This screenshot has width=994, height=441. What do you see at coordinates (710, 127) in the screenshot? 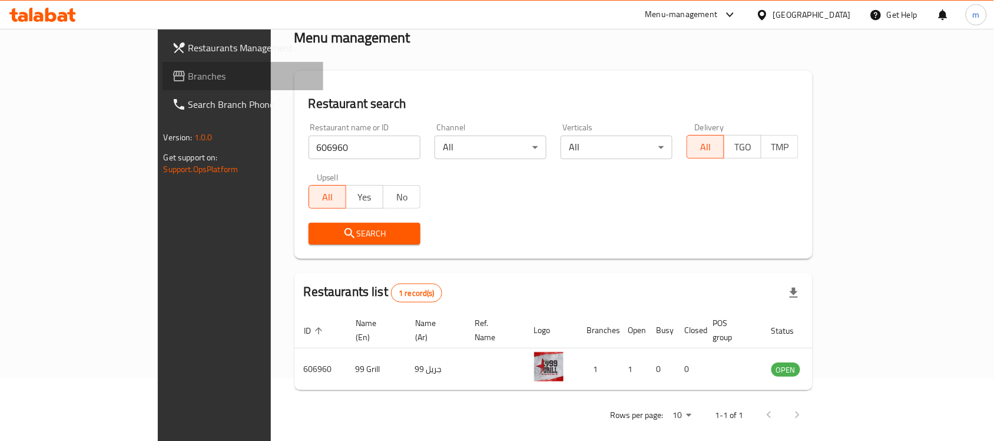
I see `label: Delivery` at bounding box center [710, 127].